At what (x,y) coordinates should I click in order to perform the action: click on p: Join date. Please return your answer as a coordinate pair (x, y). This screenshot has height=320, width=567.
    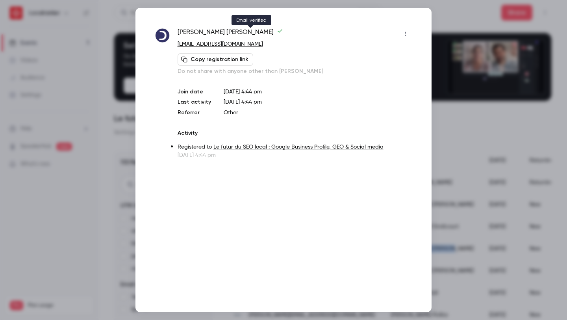
    Looking at the image, I should click on (194, 92).